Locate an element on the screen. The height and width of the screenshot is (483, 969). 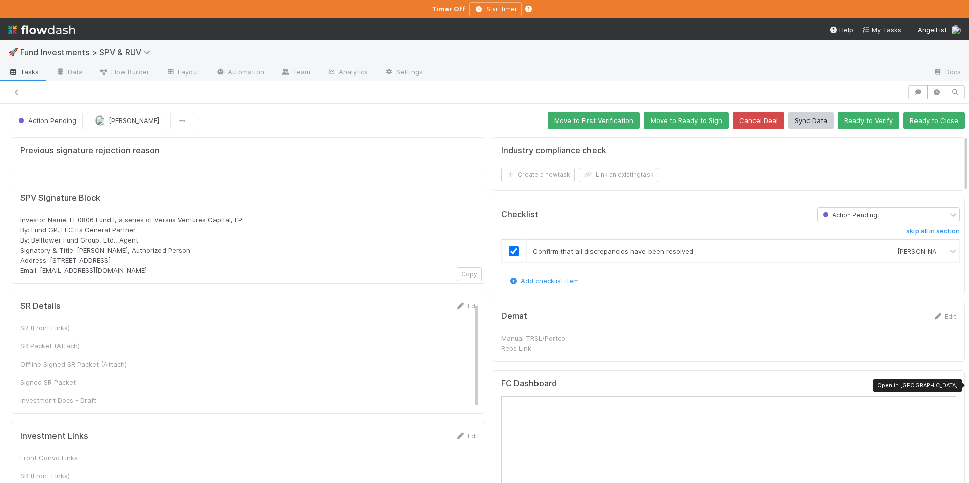
img: logo-inverted-e16ddd16eac7371096b0.svg is located at coordinates (41, 30).